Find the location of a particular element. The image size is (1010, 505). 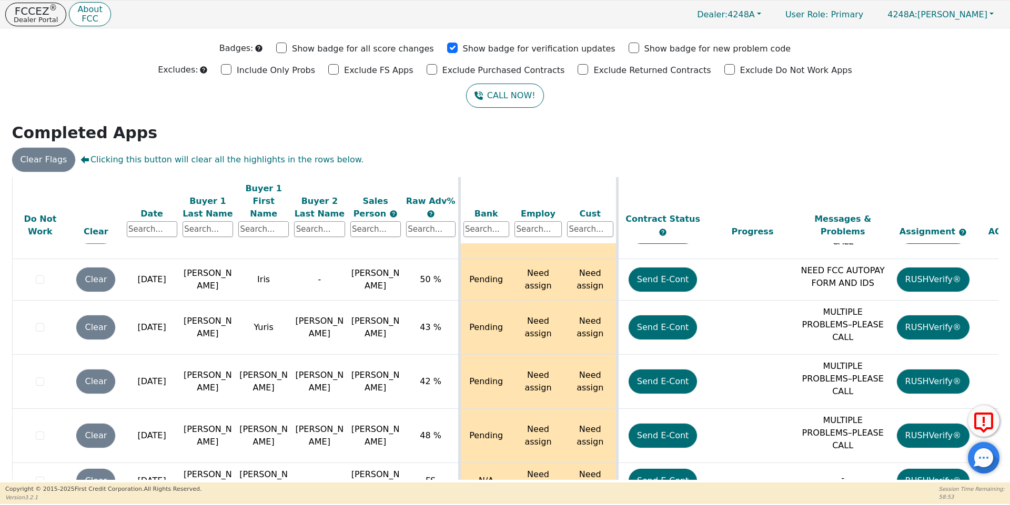

div: Clear is located at coordinates (96, 232).